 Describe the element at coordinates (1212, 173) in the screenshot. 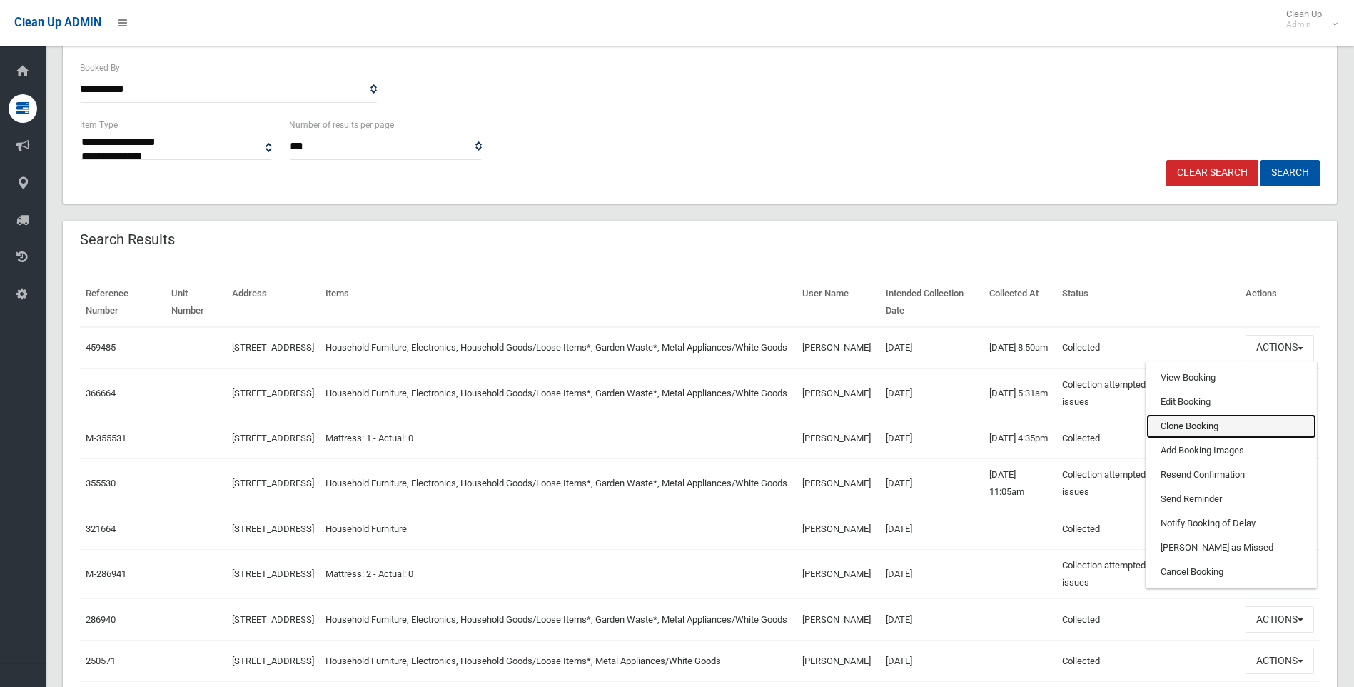

I see `a: Clear Search` at that location.